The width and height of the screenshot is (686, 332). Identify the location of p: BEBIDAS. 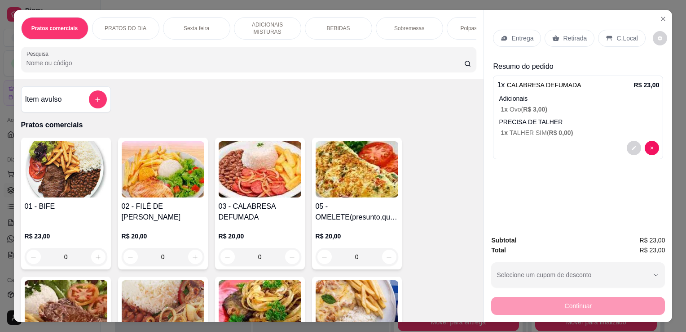
(339, 28).